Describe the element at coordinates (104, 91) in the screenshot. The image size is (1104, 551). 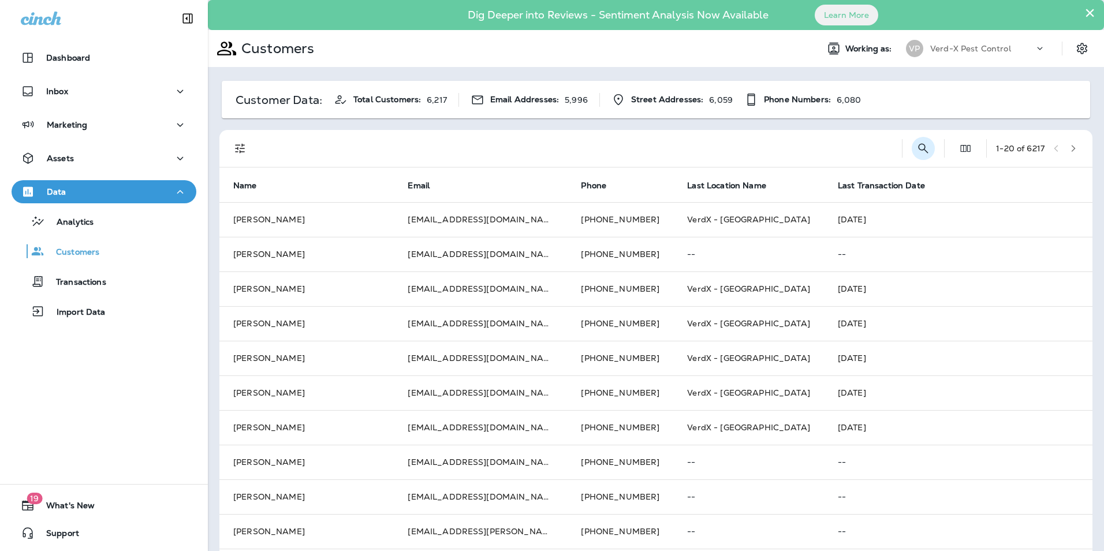
I see `button: Inbox` at that location.